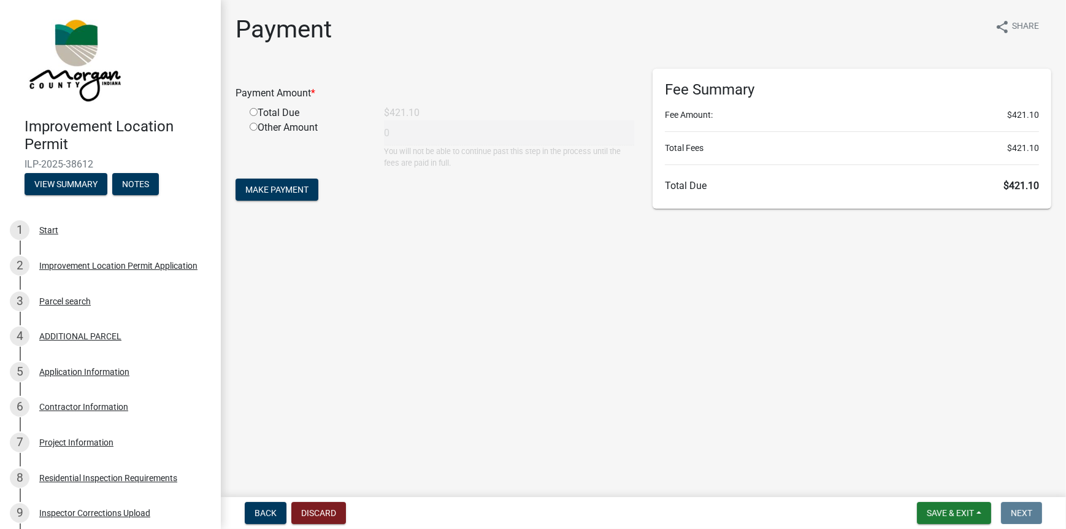 The width and height of the screenshot is (1066, 529). What do you see at coordinates (65, 301) in the screenshot?
I see `div: Parcel search` at bounding box center [65, 301].